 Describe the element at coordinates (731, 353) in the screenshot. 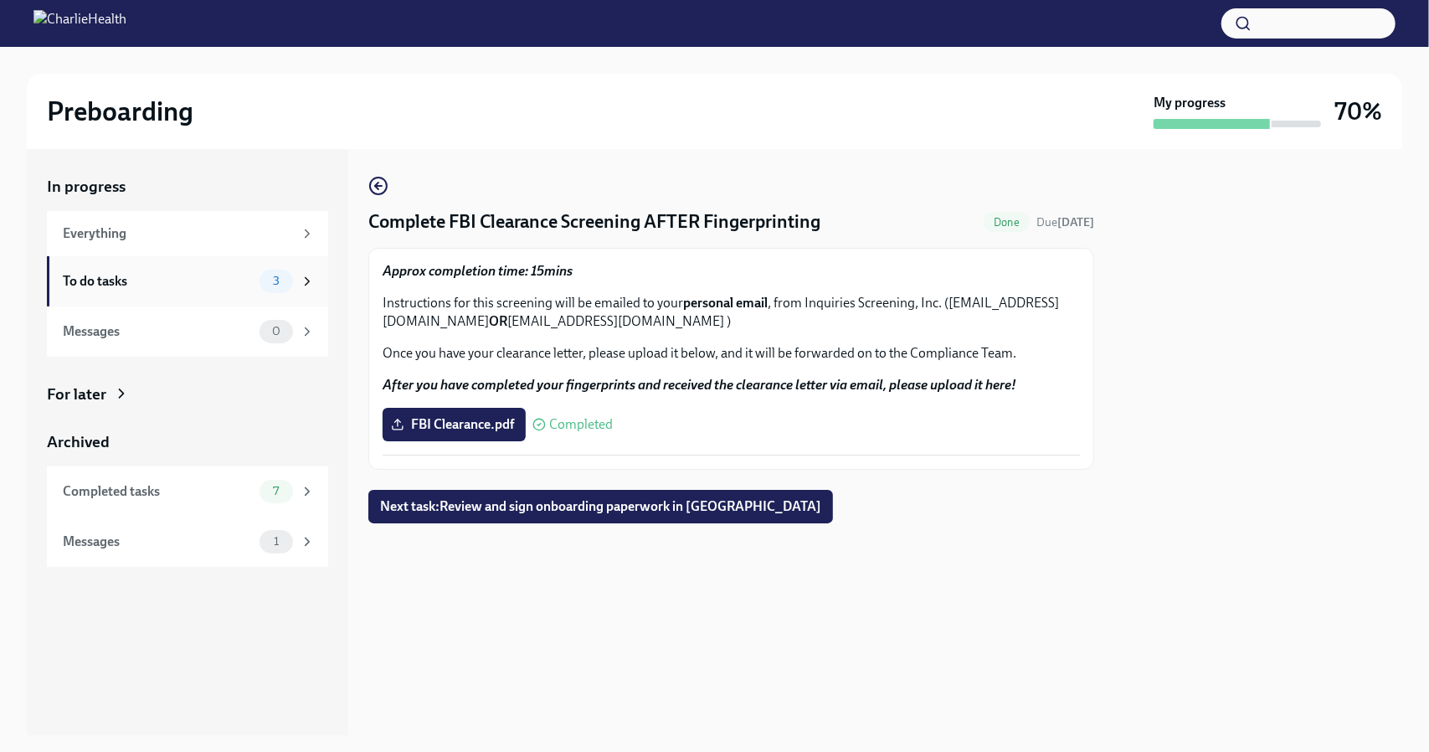

I see `p: Once you have your clearance letter, please upload it below, and it will be forwarded on to the C...` at that location.